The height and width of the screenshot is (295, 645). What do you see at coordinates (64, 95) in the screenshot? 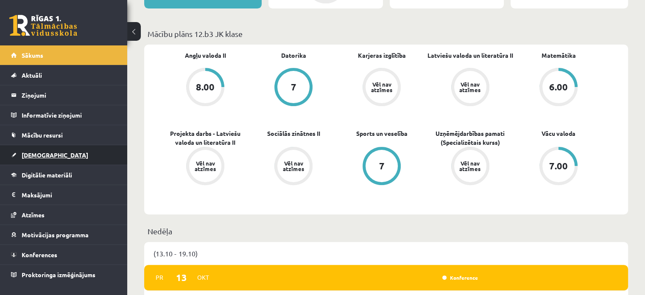
I see `a: Ziņojumi` at bounding box center [64, 95].